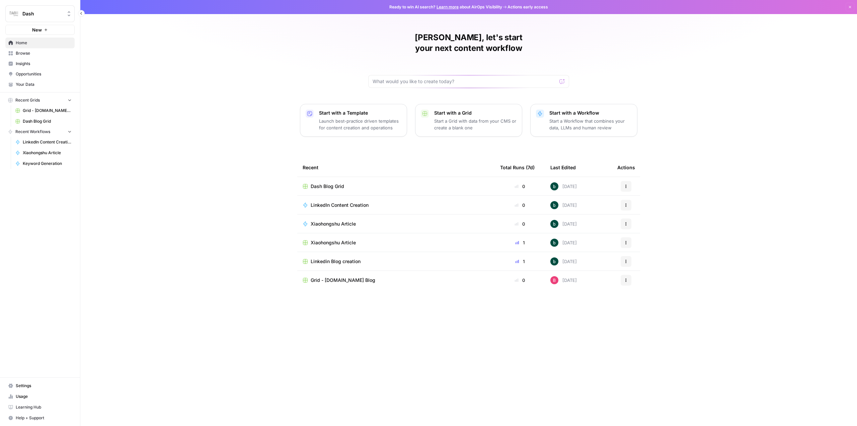 The image size is (857, 426). What do you see at coordinates (47, 163) in the screenshot?
I see `span: Keyword Generation` at bounding box center [47, 163].